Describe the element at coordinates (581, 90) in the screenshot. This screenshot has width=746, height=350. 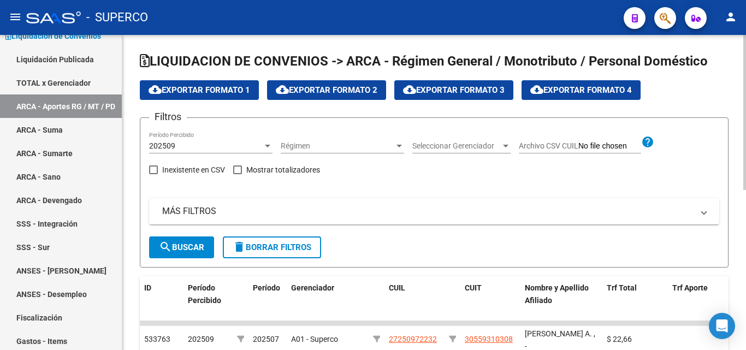
I see `span: Exportar Formato 4` at that location.